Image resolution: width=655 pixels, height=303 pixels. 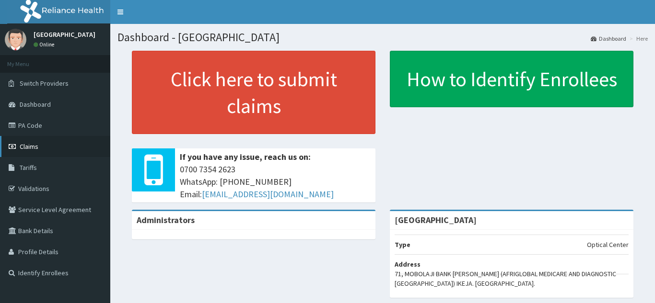 What do you see at coordinates (607, 245) in the screenshot?
I see `p: Optical Center` at bounding box center [607, 245].